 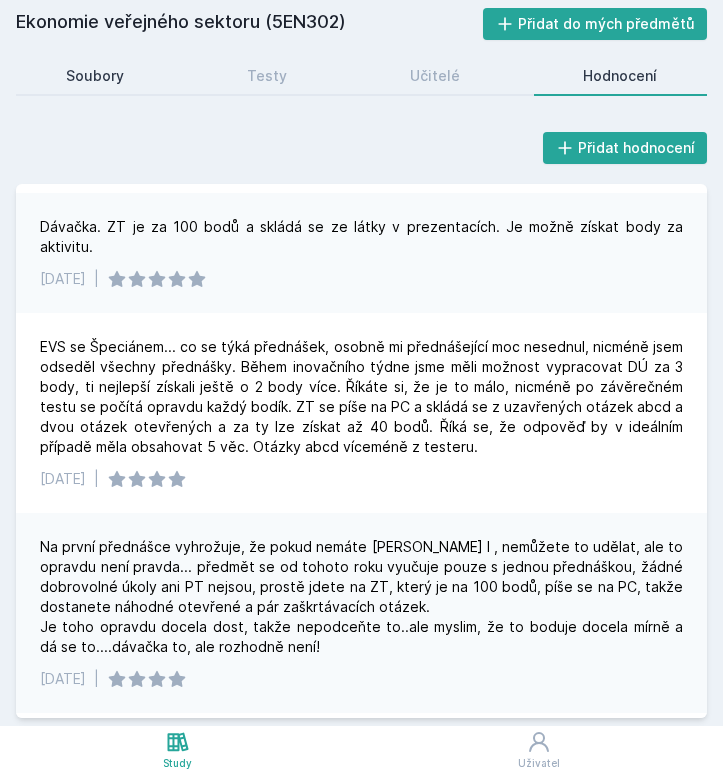 I want to click on div: Dávačka. ZT je za 100 bodů a skládá se ze látky v prezentacích. Je možně získat body za aktivitu., so click(x=361, y=237).